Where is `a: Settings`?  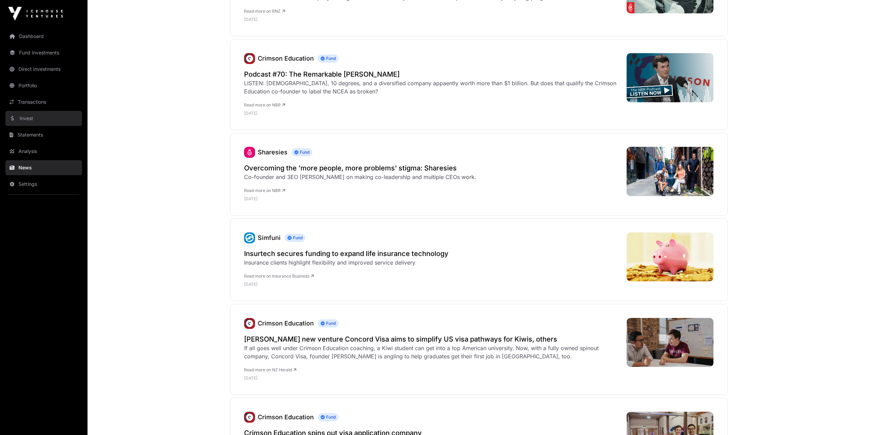 a: Settings is located at coordinates (44, 184).